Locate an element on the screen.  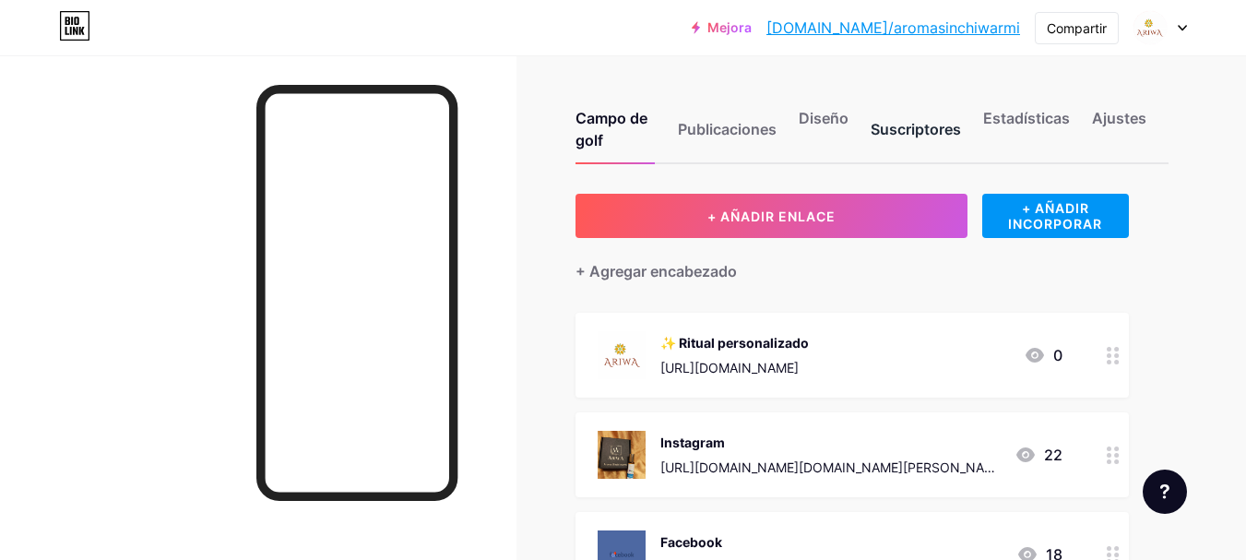
font: + AÑADIR INCORPORAR is located at coordinates (1055, 216).